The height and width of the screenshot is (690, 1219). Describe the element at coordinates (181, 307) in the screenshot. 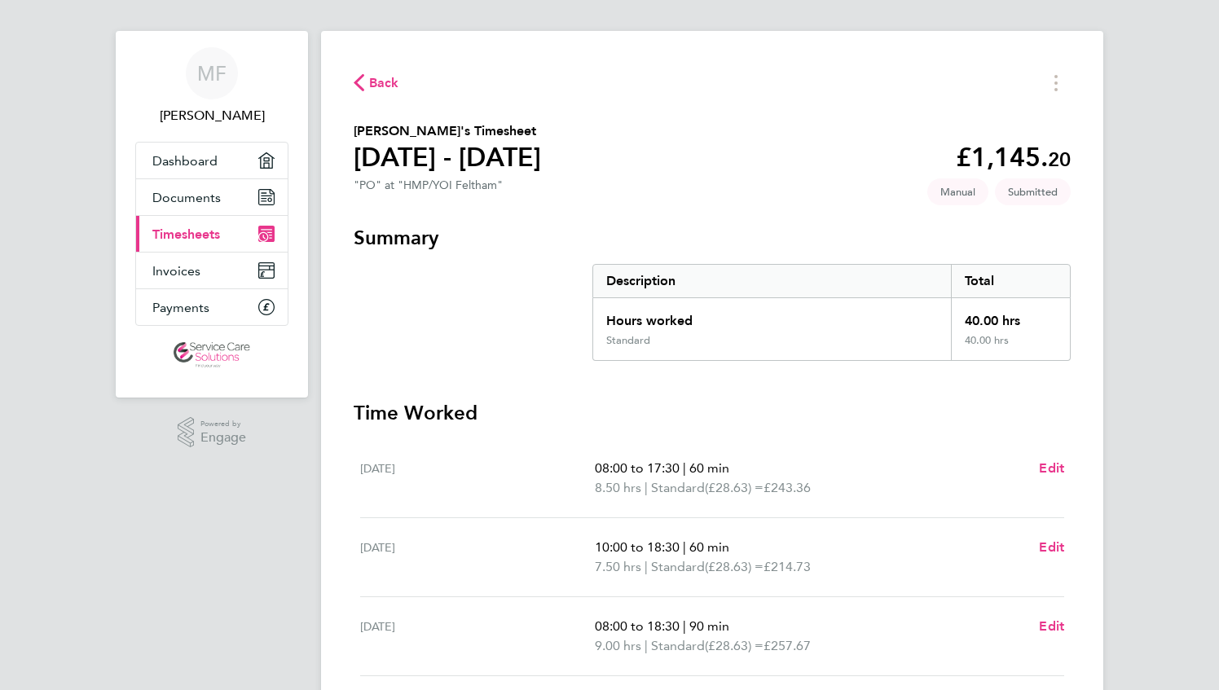

I see `span: Payments` at that location.